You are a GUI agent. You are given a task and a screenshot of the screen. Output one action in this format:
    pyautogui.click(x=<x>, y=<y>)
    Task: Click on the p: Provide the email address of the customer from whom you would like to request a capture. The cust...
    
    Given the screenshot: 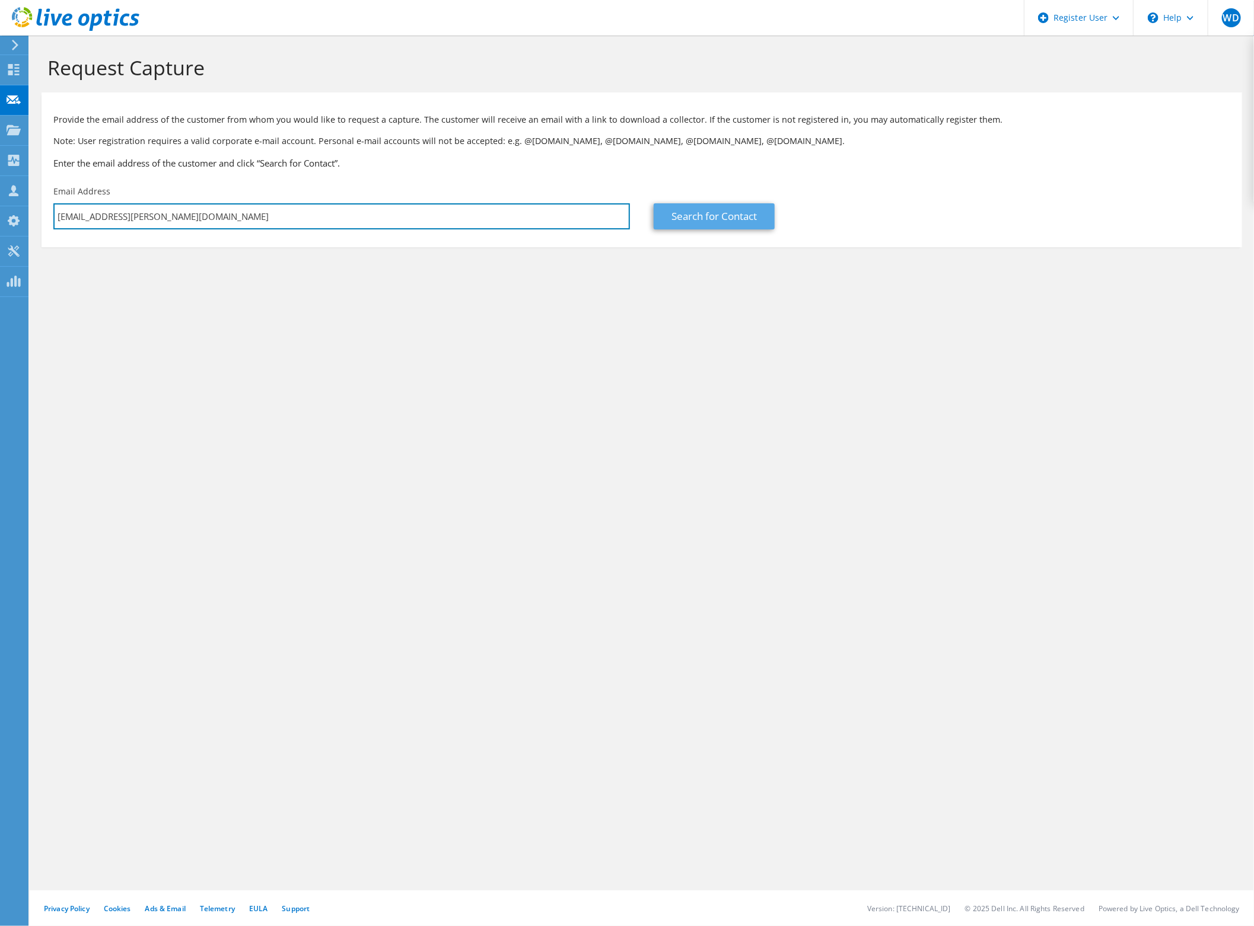 What is the action you would take?
    pyautogui.click(x=642, y=120)
    